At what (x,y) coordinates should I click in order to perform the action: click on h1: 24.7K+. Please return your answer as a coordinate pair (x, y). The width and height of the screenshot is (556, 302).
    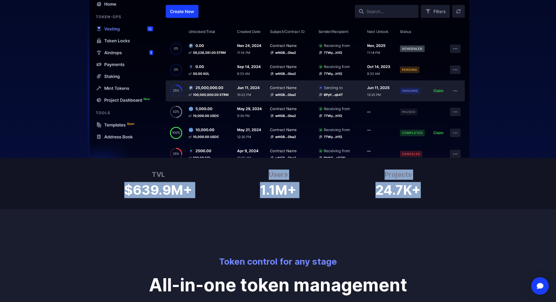
    Looking at the image, I should click on (398, 188).